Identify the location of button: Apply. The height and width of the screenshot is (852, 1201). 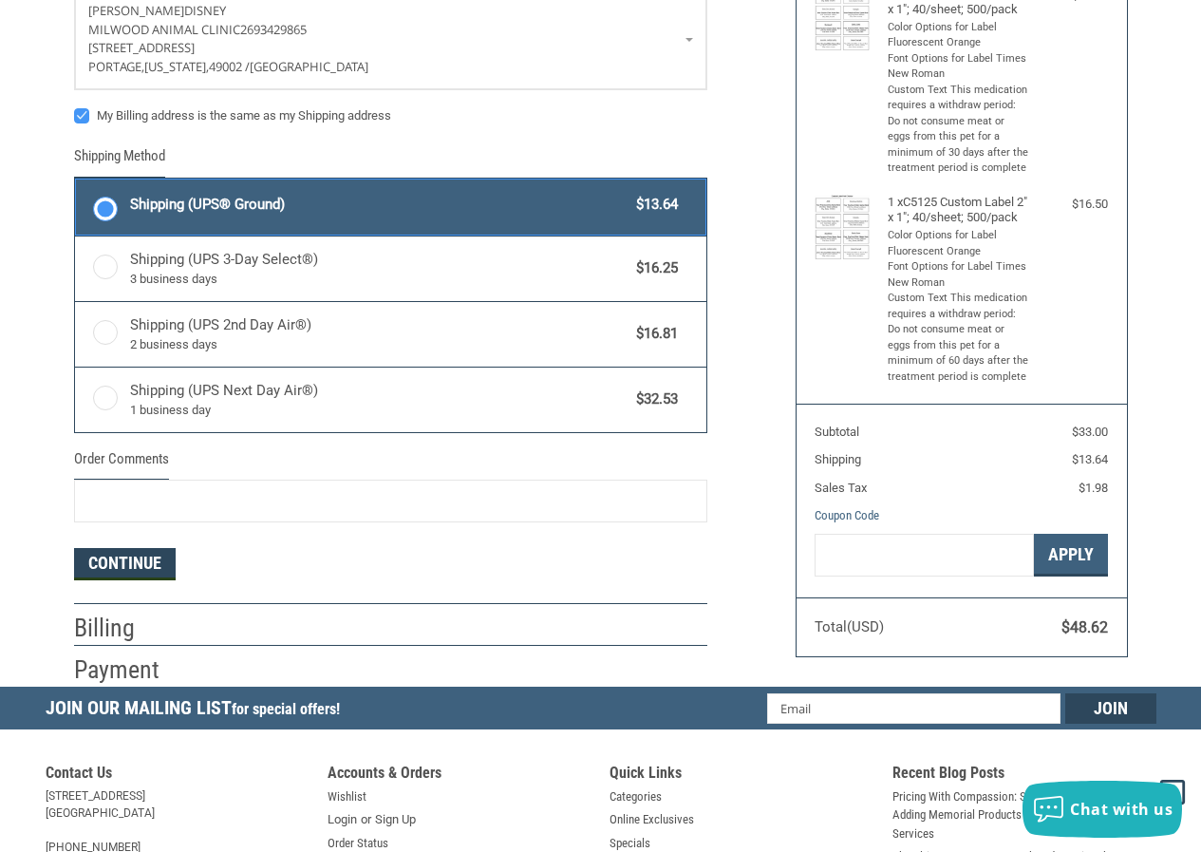
(1071, 554).